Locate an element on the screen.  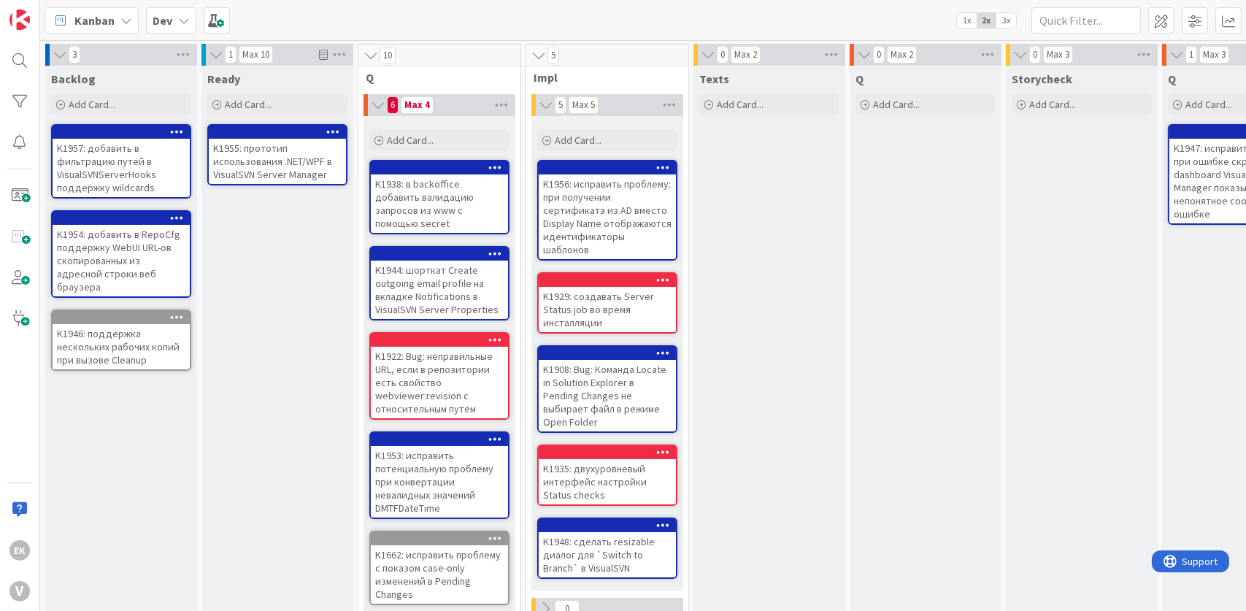
span: Backlog is located at coordinates (73, 79).